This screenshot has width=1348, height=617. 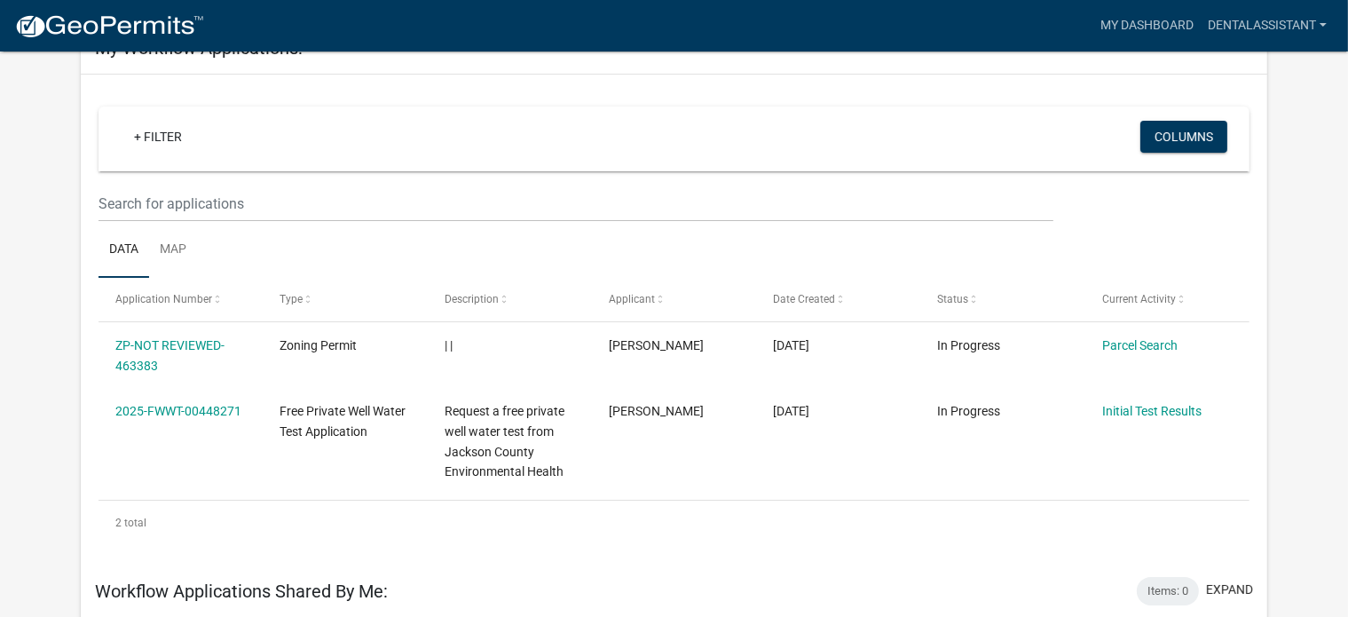 I want to click on div: collapse, so click(x=673, y=319).